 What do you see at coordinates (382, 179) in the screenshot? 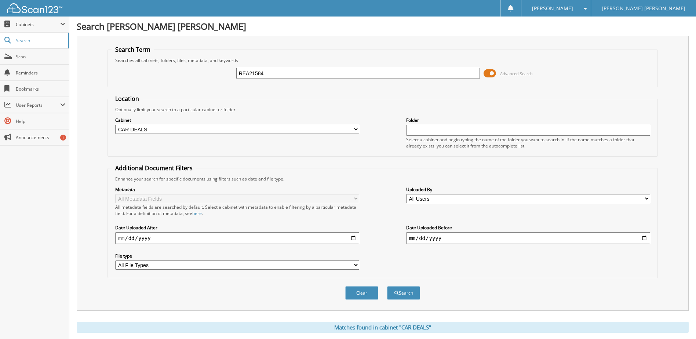
I see `div: Enhance your search for specific documents using filters such as date and file type.` at bounding box center [382, 179].